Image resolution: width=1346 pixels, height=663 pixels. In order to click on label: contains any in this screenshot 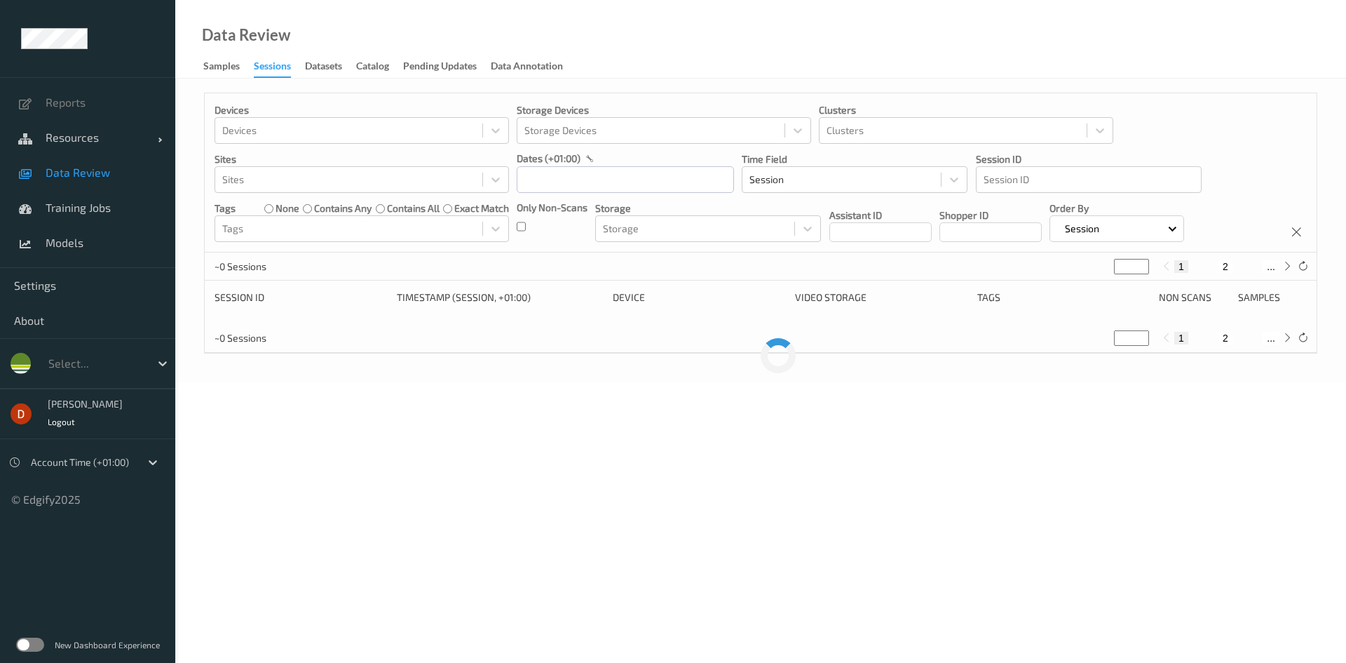, I will do `click(343, 208)`.